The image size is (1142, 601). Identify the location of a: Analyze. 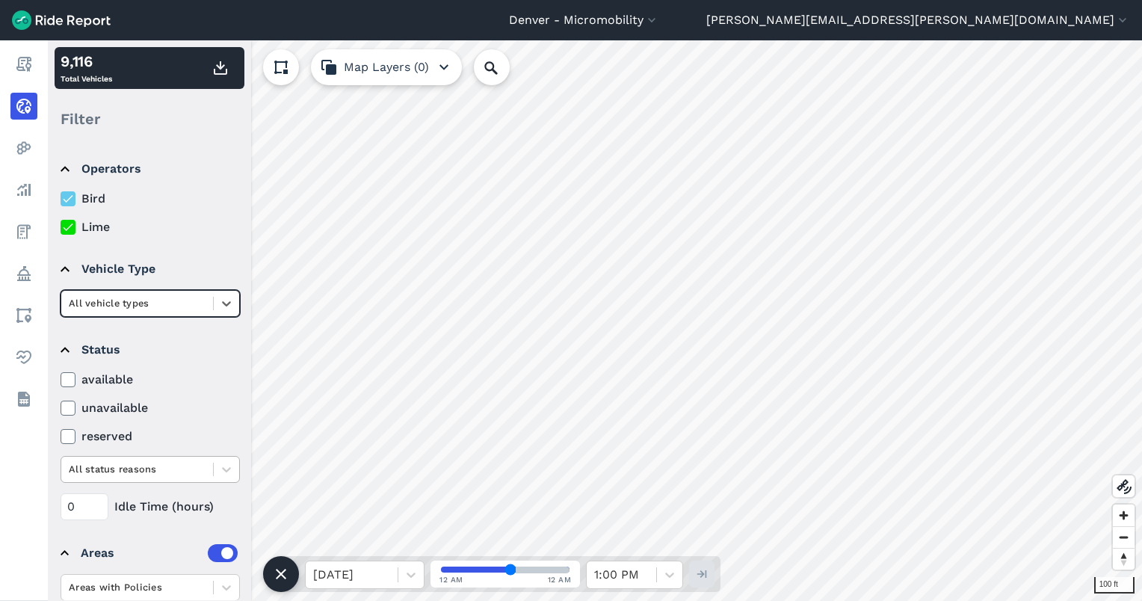
(24, 190).